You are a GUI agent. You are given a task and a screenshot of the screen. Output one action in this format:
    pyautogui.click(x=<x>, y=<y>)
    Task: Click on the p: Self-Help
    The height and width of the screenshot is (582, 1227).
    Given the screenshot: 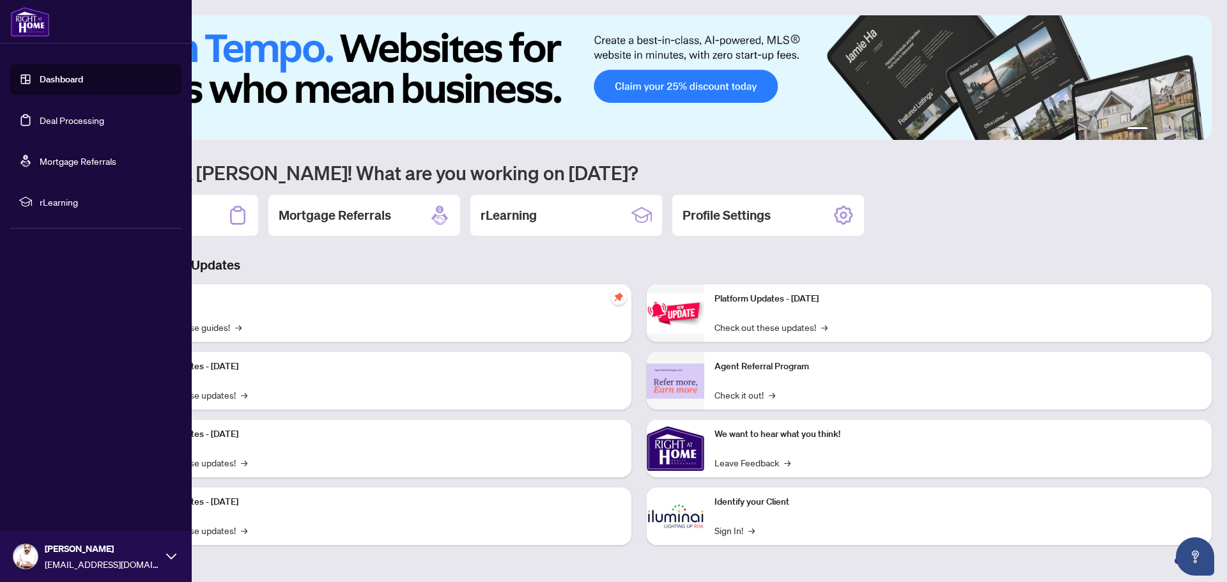 What is the action you would take?
    pyautogui.click(x=378, y=299)
    